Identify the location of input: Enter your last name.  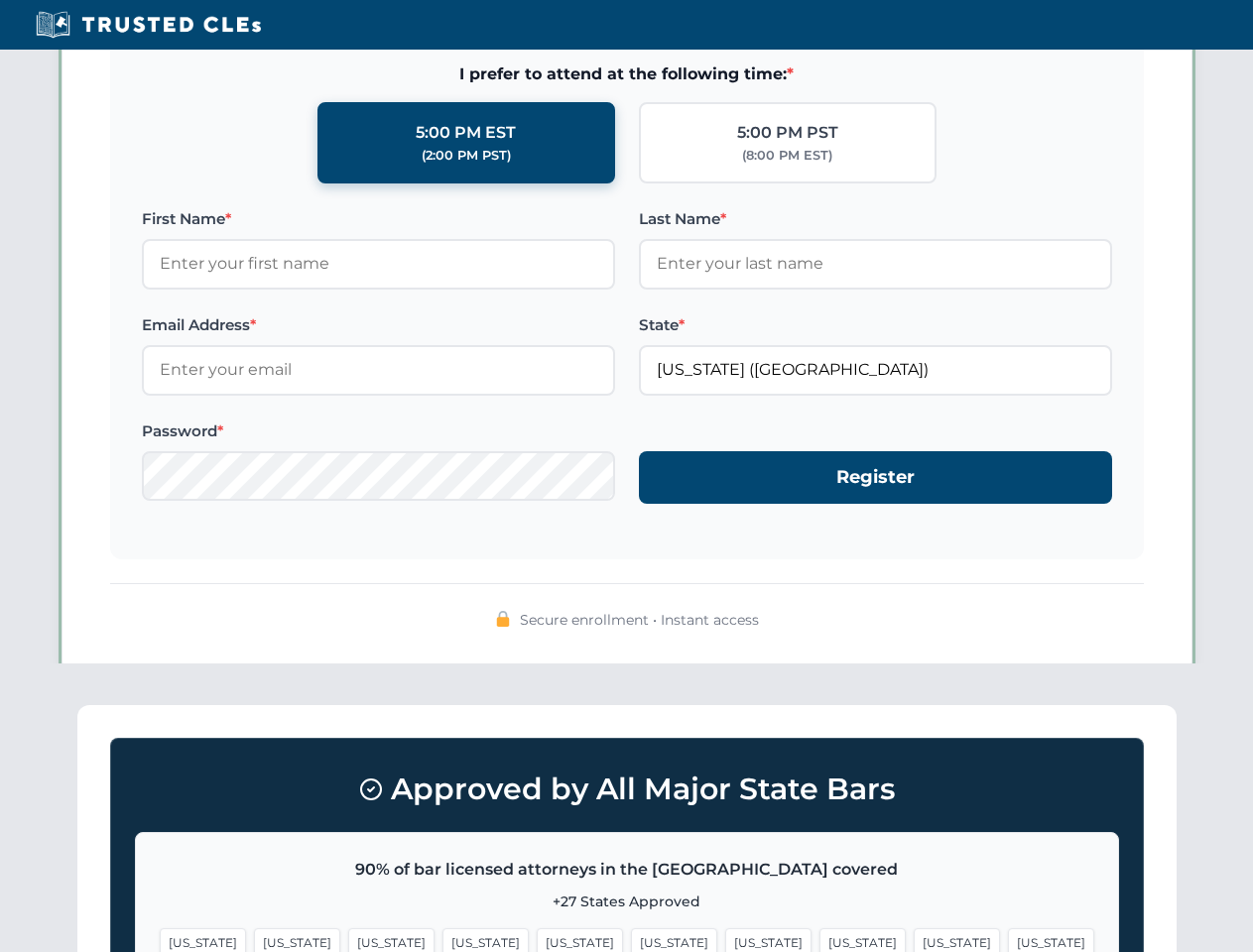
(876, 263).